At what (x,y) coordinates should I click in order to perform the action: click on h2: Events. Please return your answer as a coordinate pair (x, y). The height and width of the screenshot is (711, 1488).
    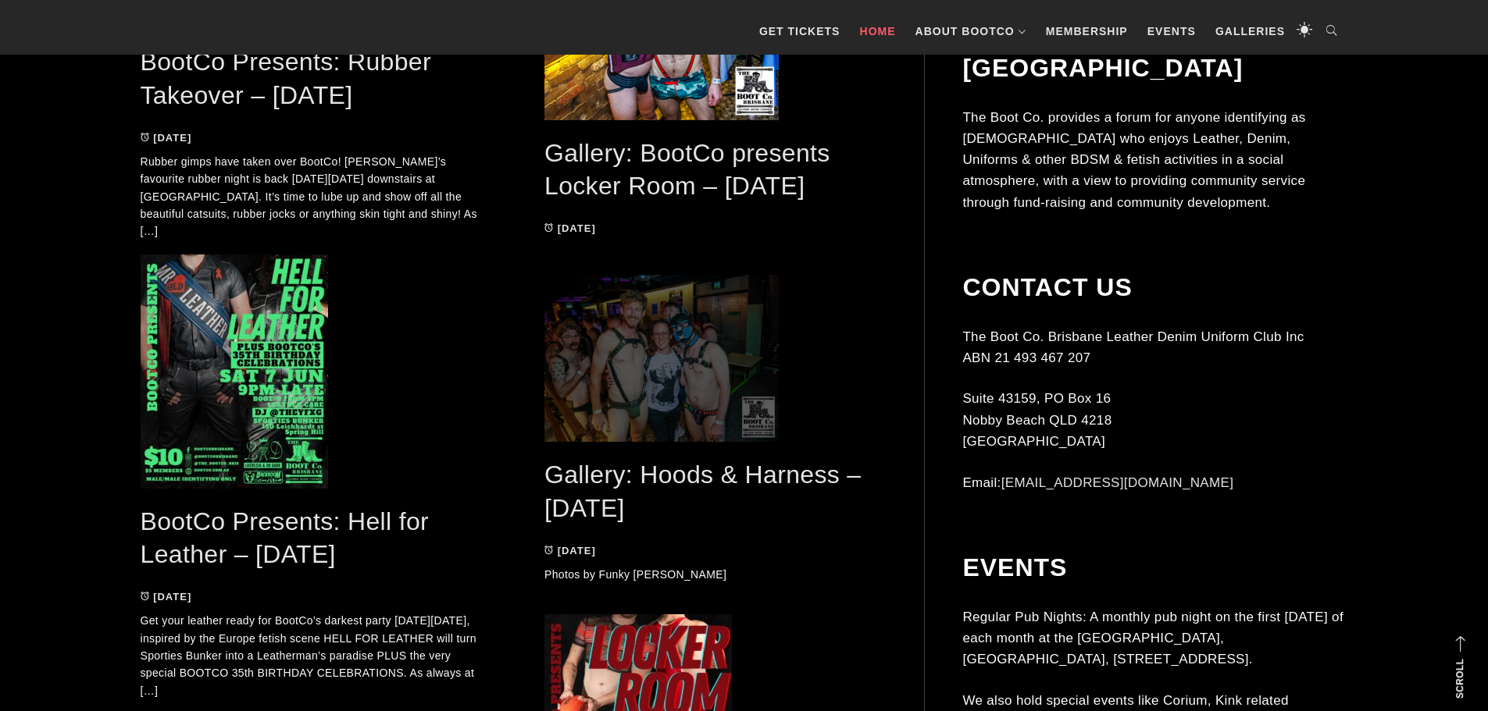
    Looking at the image, I should click on (1154, 568).